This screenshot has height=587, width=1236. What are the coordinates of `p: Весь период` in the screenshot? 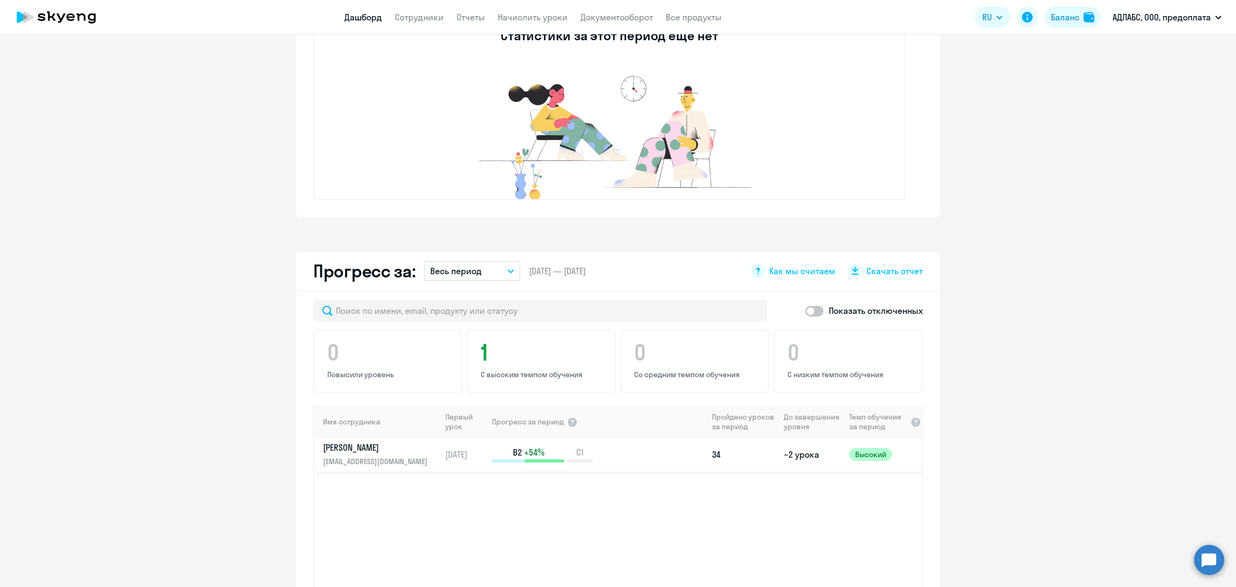 It's located at (456, 271).